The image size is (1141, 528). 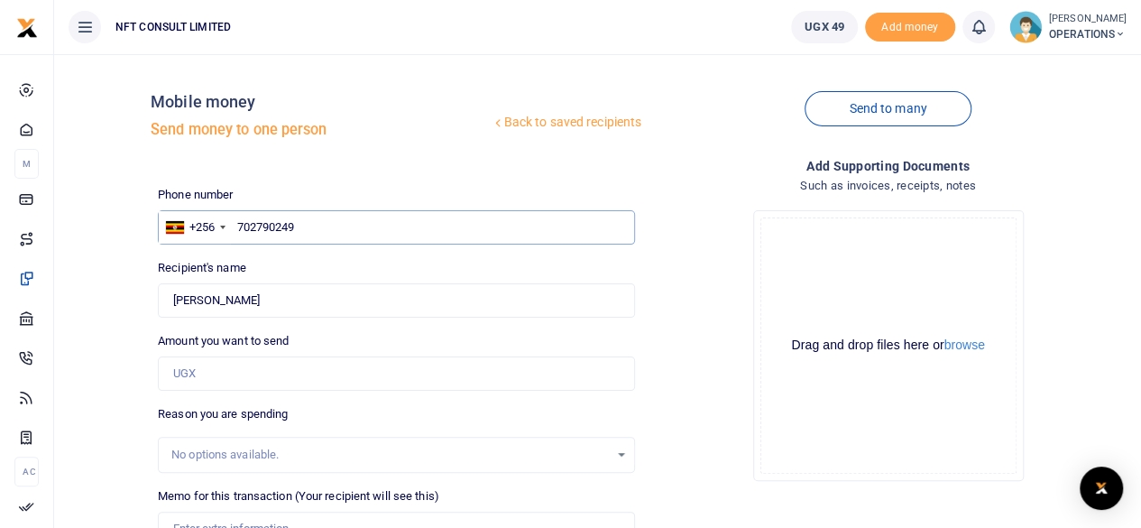 What do you see at coordinates (567, 123) in the screenshot?
I see `a: Back to saved recipients` at bounding box center [567, 123].